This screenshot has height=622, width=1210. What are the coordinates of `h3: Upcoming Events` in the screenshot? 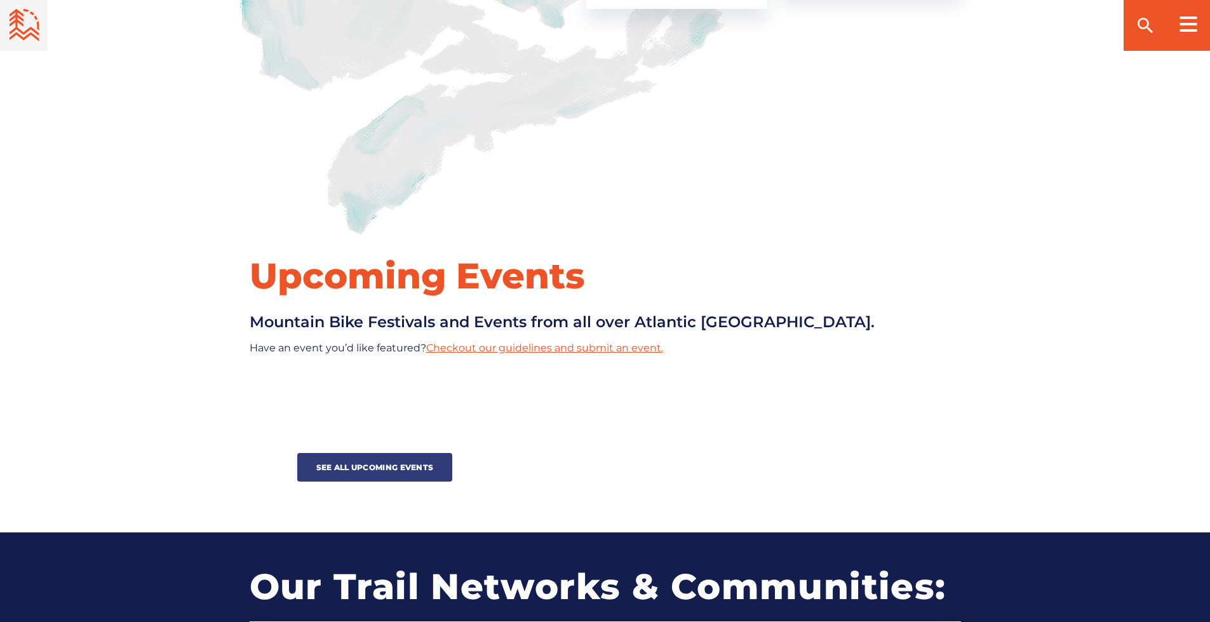 It's located at (605, 276).